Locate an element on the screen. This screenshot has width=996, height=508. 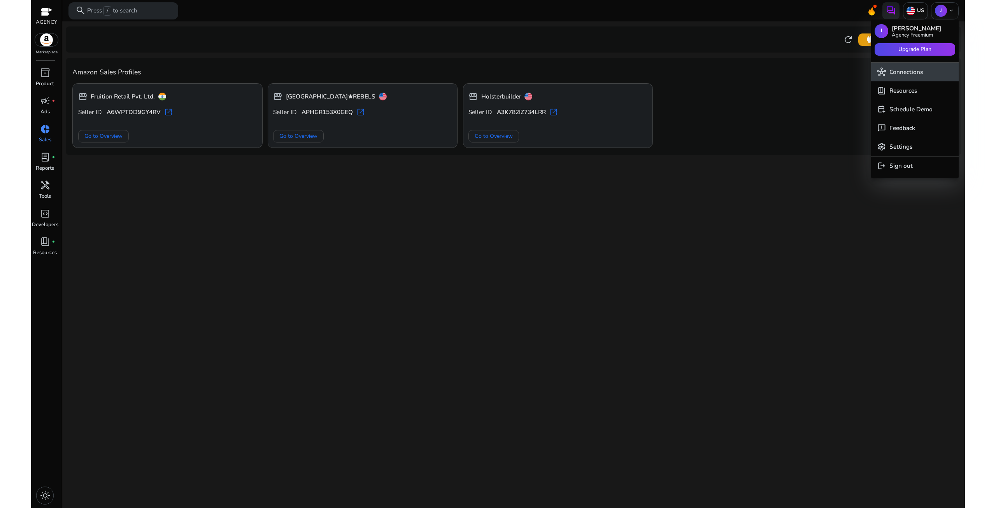
p: J is located at coordinates (881, 31).